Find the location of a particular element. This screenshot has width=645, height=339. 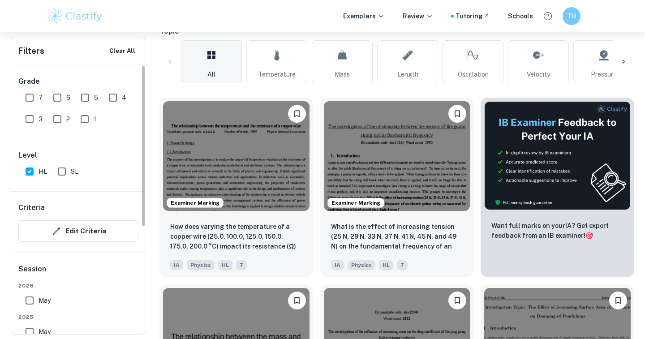

a: Examiner MarkingBookmarkWhat is the effect of increasing tension (25 N, 29 N, 33 N, 37 N, 41 N, 4... is located at coordinates (397, 187).